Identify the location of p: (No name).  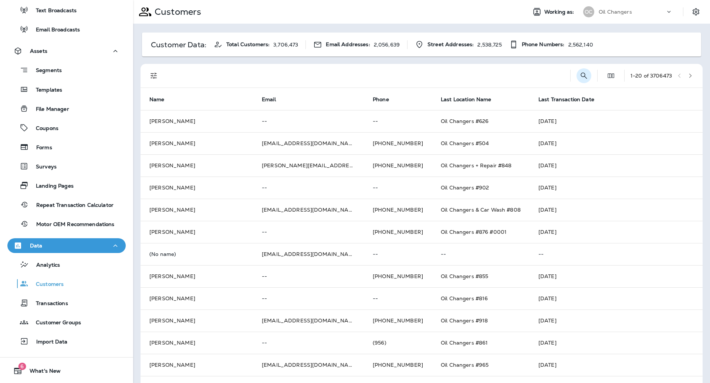
(197, 254).